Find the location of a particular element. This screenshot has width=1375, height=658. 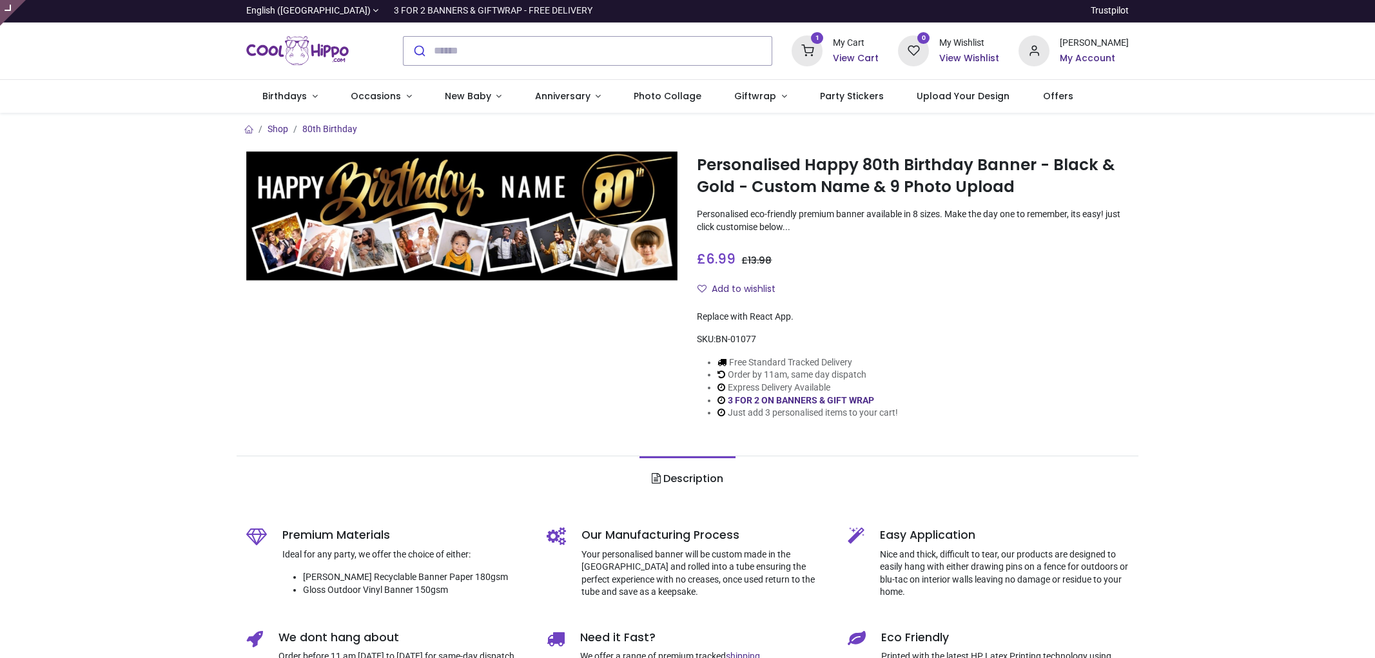

button: Submit is located at coordinates (418, 51).